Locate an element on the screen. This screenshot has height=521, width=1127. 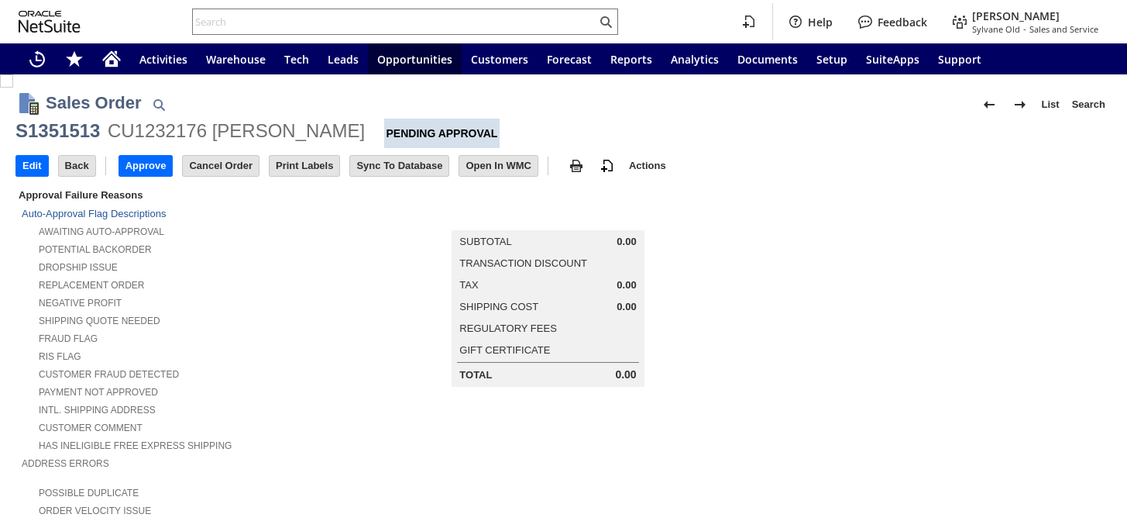
a: Setup is located at coordinates (832, 59).